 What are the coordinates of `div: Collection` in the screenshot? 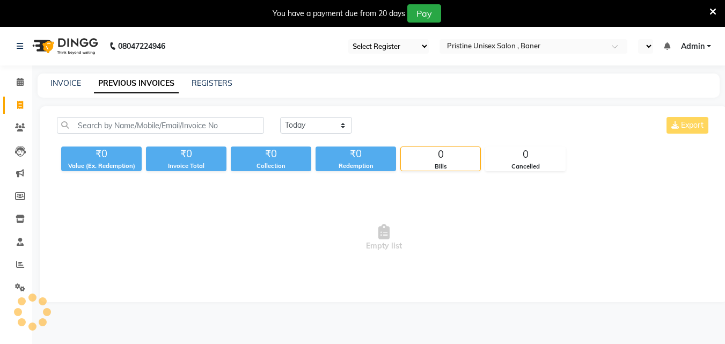 It's located at (271, 166).